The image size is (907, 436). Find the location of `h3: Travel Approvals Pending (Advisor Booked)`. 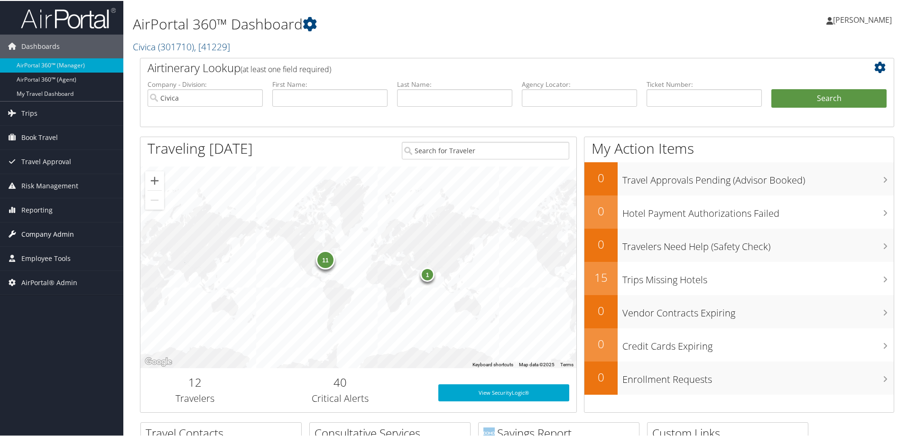

h3: Travel Approvals Pending (Advisor Booked) is located at coordinates (758, 177).